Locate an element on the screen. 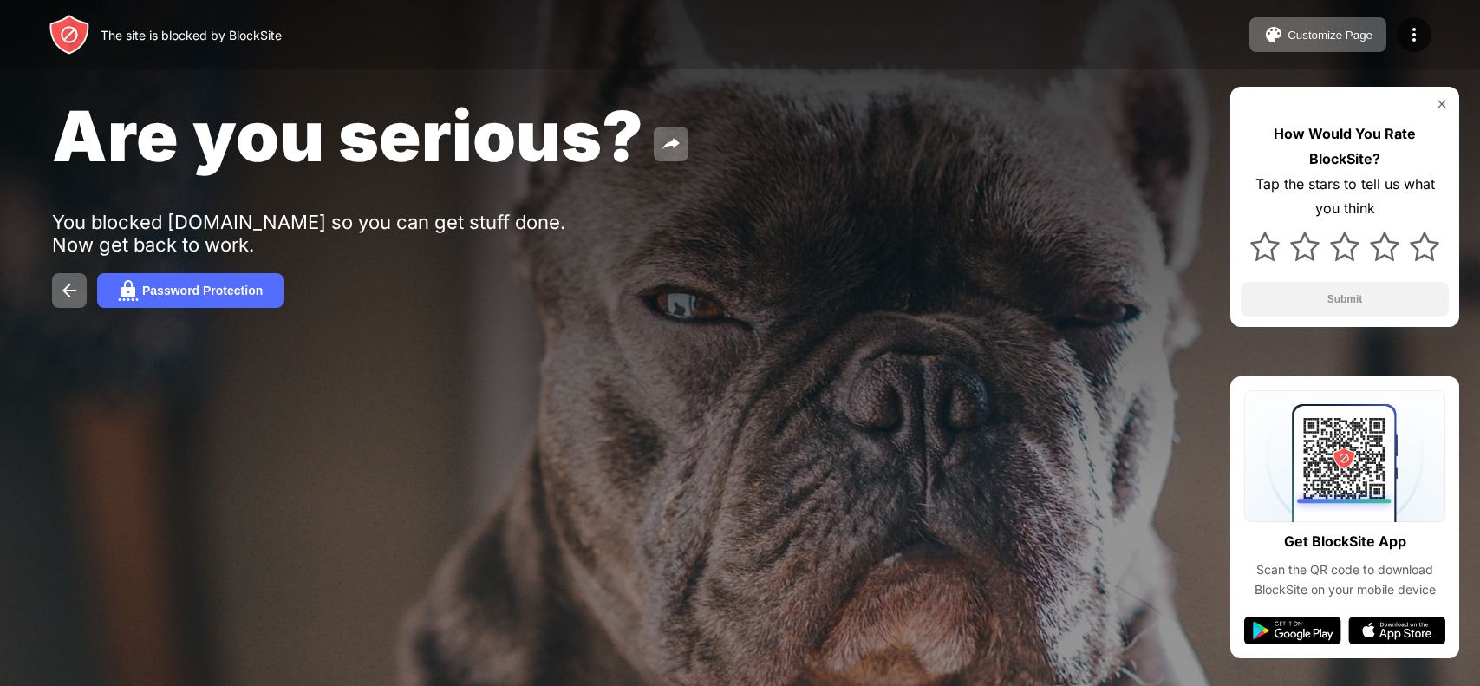 The image size is (1480, 686). img: back.svg is located at coordinates (69, 290).